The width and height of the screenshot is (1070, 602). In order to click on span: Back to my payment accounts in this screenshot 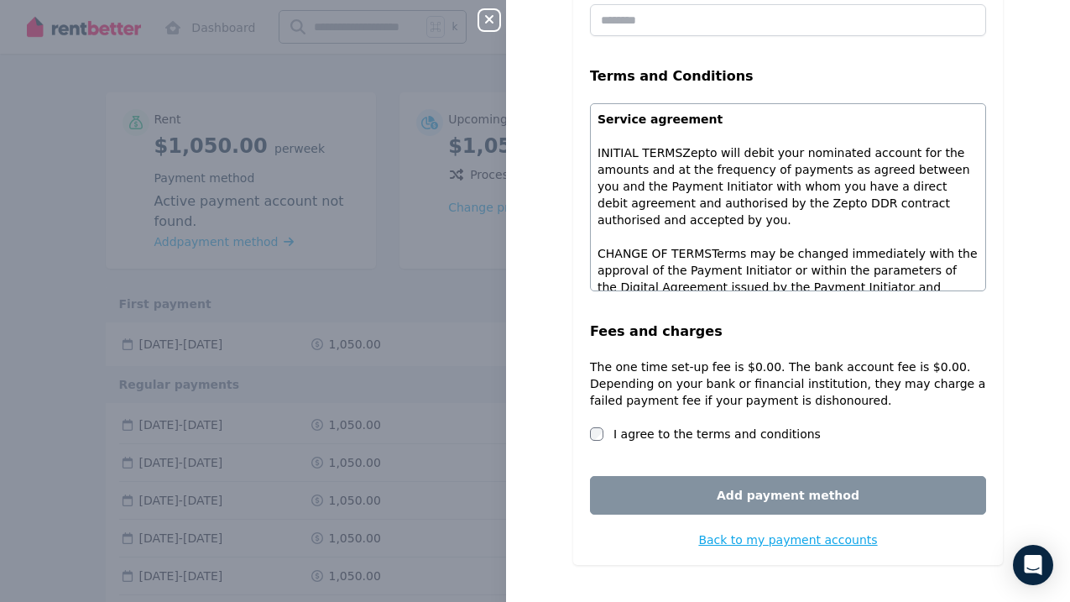, I will do `click(787, 540)`.